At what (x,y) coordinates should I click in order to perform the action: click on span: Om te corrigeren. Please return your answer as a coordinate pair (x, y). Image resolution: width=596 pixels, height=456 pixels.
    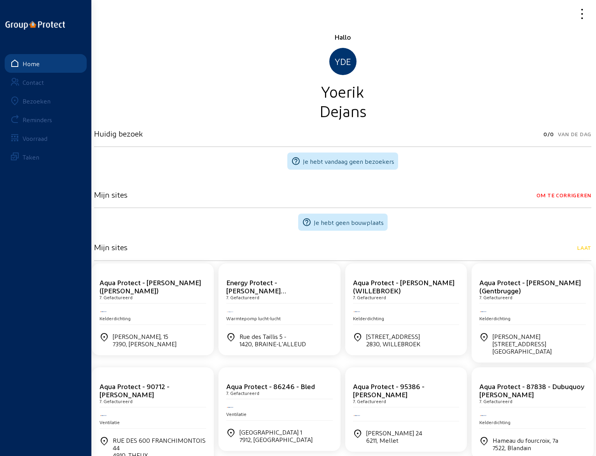
    Looking at the image, I should click on (564, 195).